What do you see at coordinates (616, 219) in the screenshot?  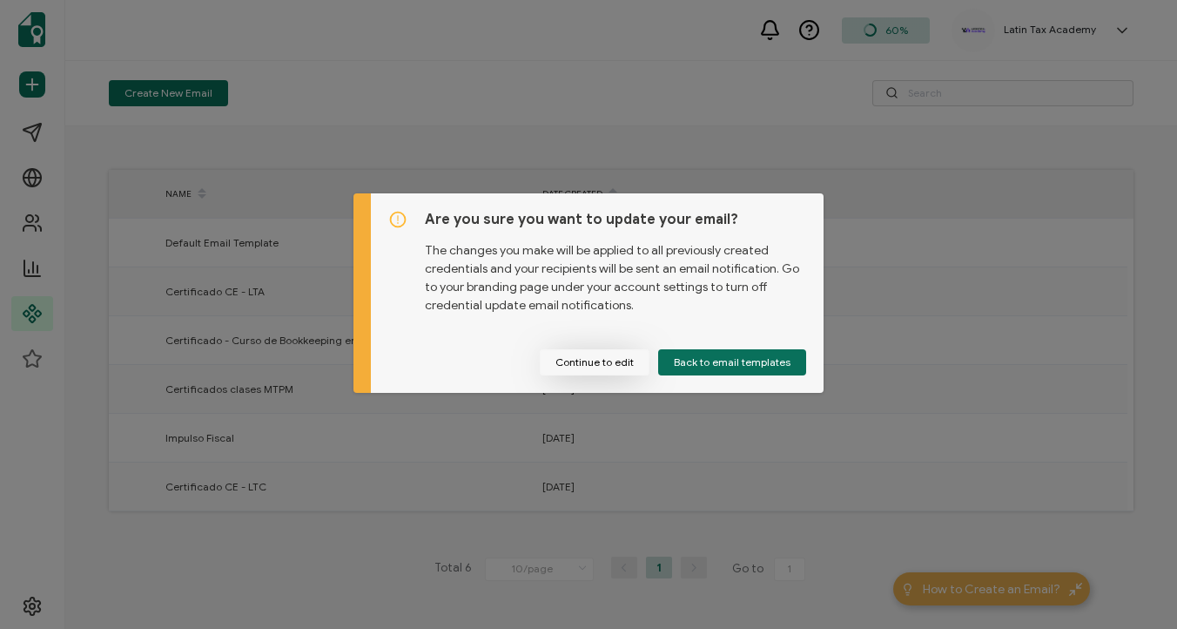 I see `h5: Are you sure you want to update your email?` at bounding box center [616, 219].